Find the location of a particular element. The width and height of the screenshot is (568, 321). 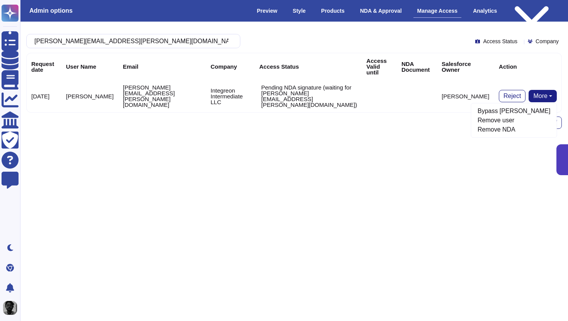

th: Request date is located at coordinates (44, 66).